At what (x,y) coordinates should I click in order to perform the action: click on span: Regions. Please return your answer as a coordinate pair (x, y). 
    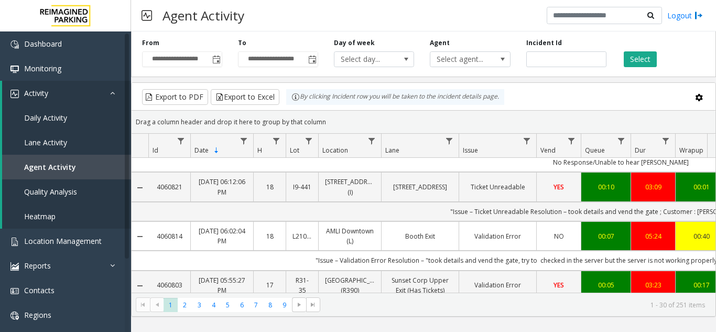
    Looking at the image, I should click on (38, 314).